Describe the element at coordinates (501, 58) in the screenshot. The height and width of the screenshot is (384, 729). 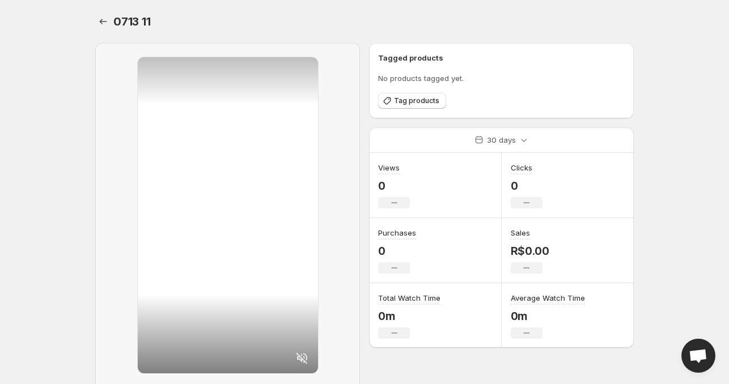
I see `h6: Tagged products` at that location.